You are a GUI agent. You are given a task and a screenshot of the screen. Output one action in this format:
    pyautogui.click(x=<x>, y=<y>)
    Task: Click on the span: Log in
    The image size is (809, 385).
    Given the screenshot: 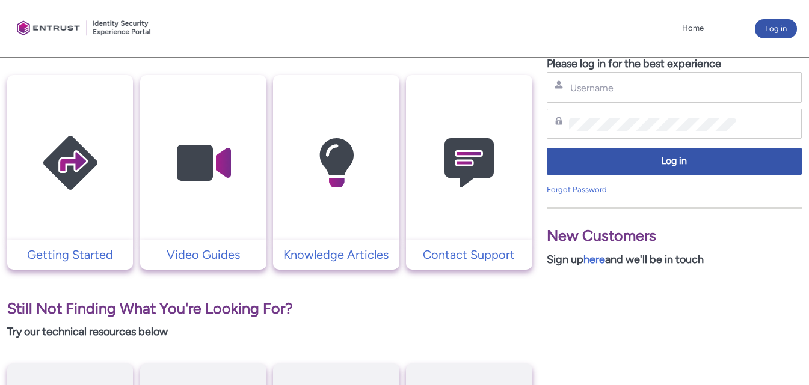 What is the action you would take?
    pyautogui.click(x=674, y=161)
    